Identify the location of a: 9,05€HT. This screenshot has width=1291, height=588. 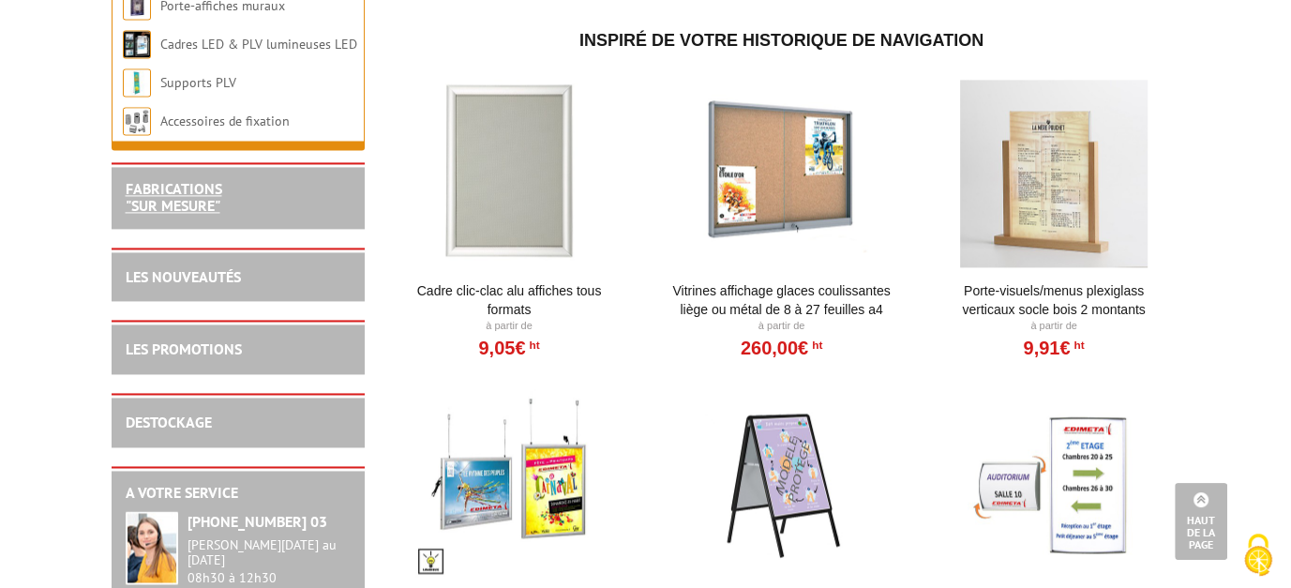
(508, 348).